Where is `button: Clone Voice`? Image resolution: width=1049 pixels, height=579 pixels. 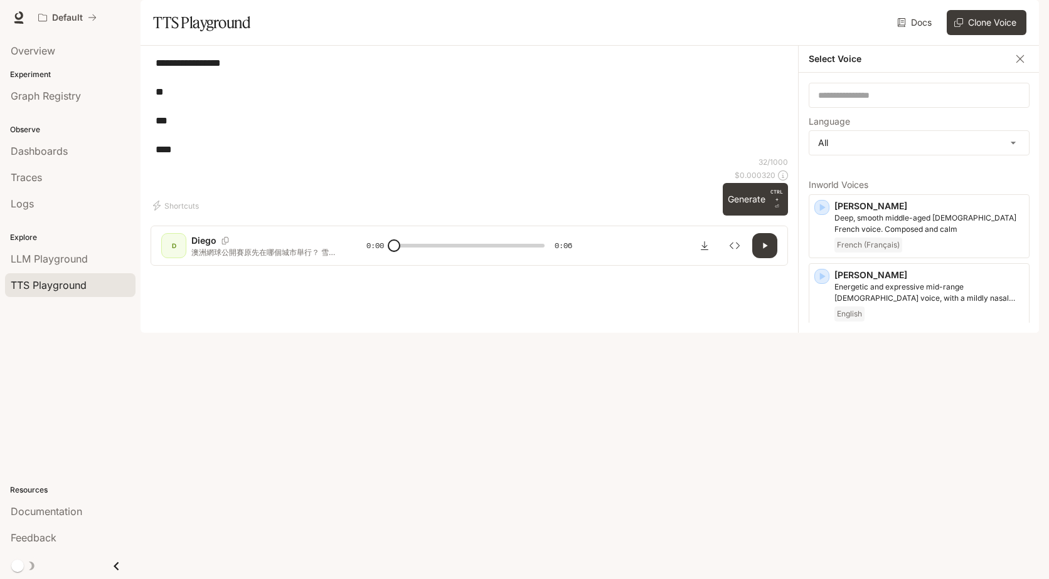
button: Clone Voice is located at coordinates (986, 23).